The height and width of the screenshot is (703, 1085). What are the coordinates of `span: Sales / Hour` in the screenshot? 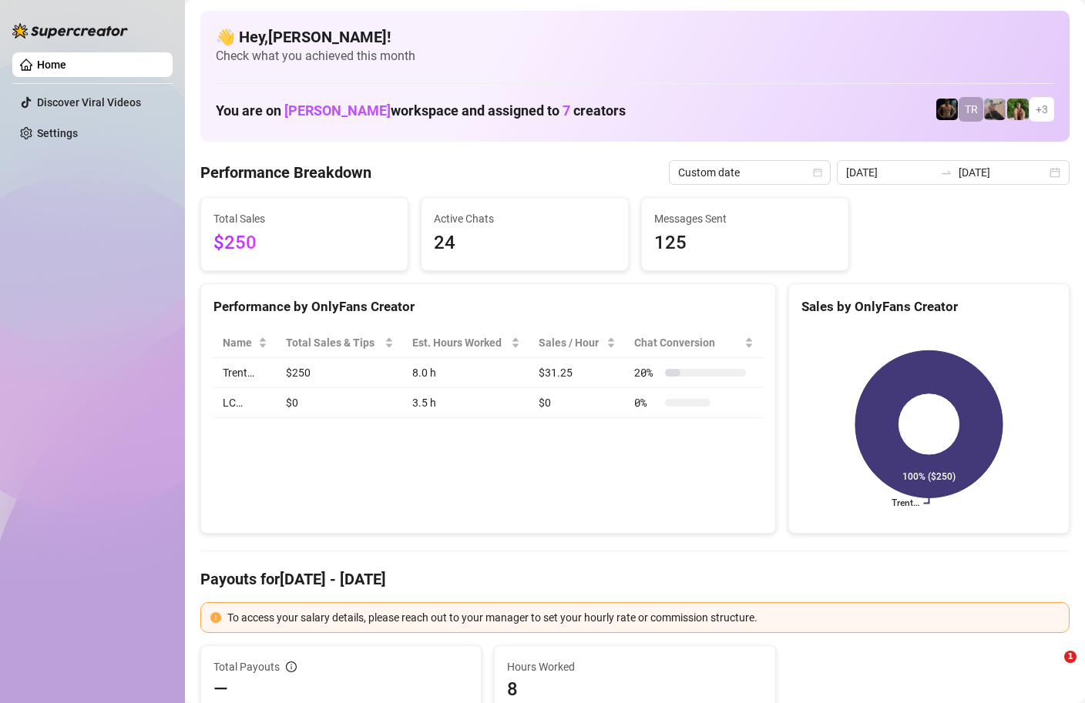 It's located at (571, 343).